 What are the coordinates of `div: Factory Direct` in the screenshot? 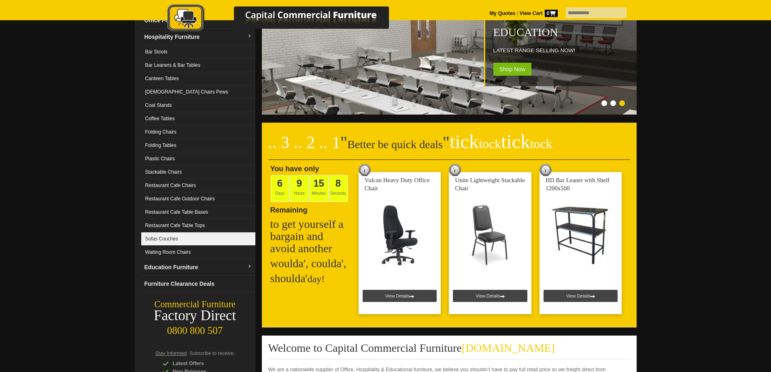 It's located at (195, 316).